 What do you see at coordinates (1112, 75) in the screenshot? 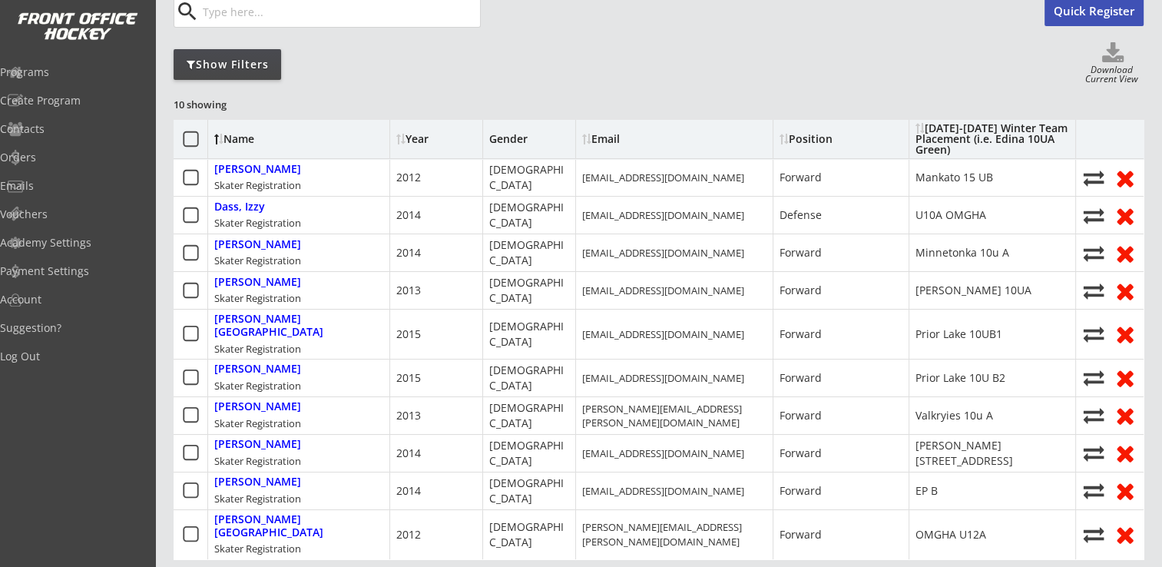
I see `div: Download Current View` at bounding box center [1112, 75].